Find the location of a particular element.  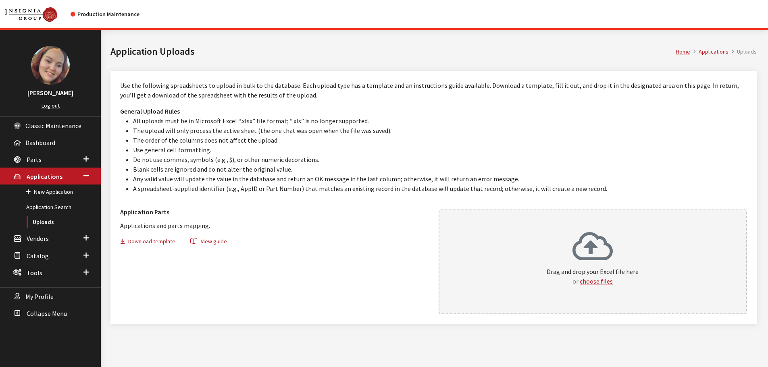

a: Insignia Group logo is located at coordinates (38, 14).